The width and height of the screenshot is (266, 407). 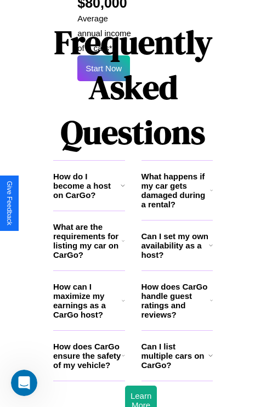 I want to click on h3: How does CarGo handle guest ratings and reviews?, so click(x=176, y=301).